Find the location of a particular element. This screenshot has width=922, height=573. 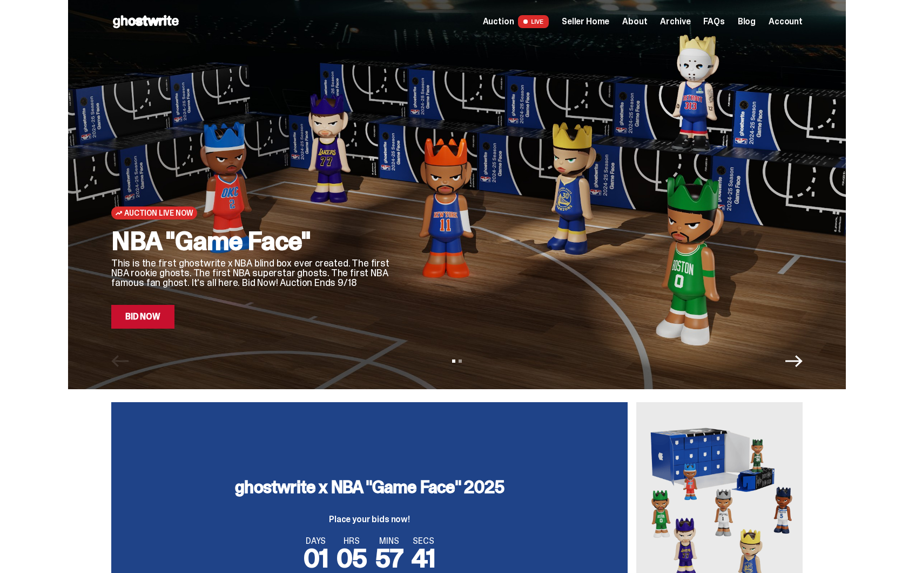

a: Bid Now is located at coordinates (143, 317).